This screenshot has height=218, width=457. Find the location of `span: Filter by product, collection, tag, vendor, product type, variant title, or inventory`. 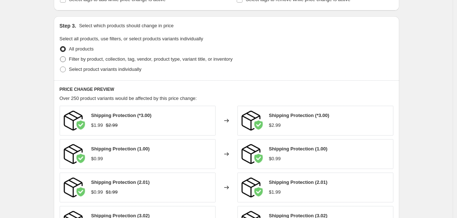

span: Filter by product, collection, tag, vendor, product type, variant title, or inventory is located at coordinates (151, 59).